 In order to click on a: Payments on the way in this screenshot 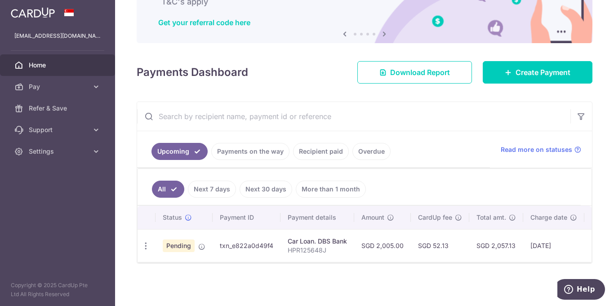, I will do `click(250, 151)`.